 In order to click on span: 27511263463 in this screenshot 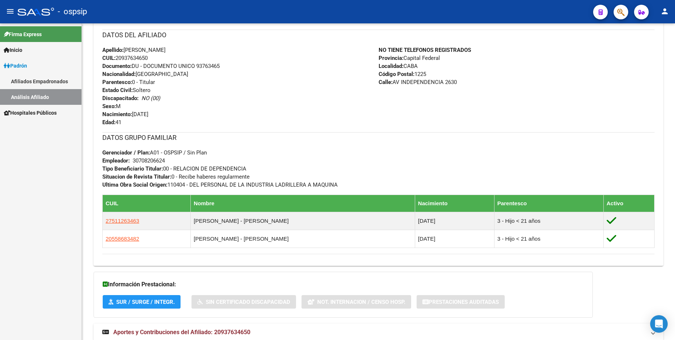, I will do `click(122, 221)`.